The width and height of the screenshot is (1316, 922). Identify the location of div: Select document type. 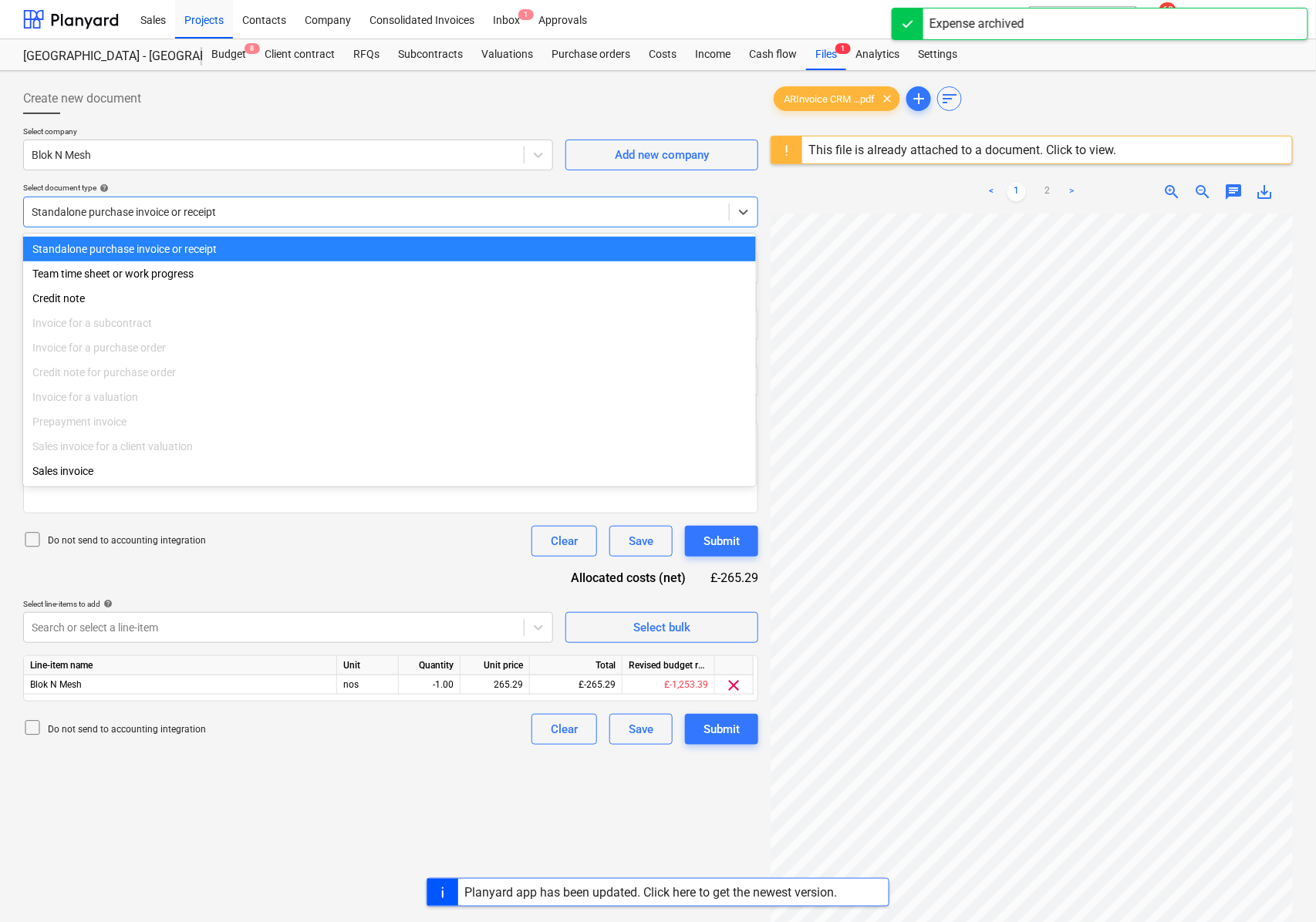
(391, 188).